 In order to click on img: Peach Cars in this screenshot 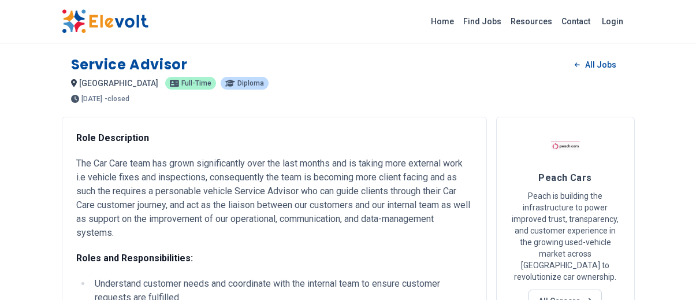, I will do `click(565, 145)`.